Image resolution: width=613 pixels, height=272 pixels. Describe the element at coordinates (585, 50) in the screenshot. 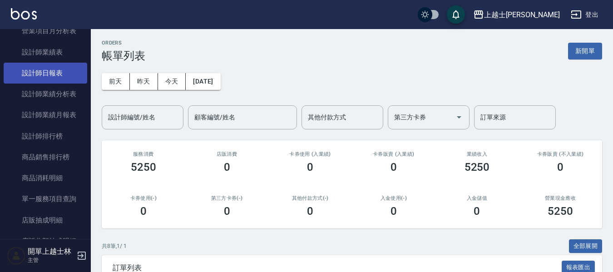

I see `a: 新開單` at that location.